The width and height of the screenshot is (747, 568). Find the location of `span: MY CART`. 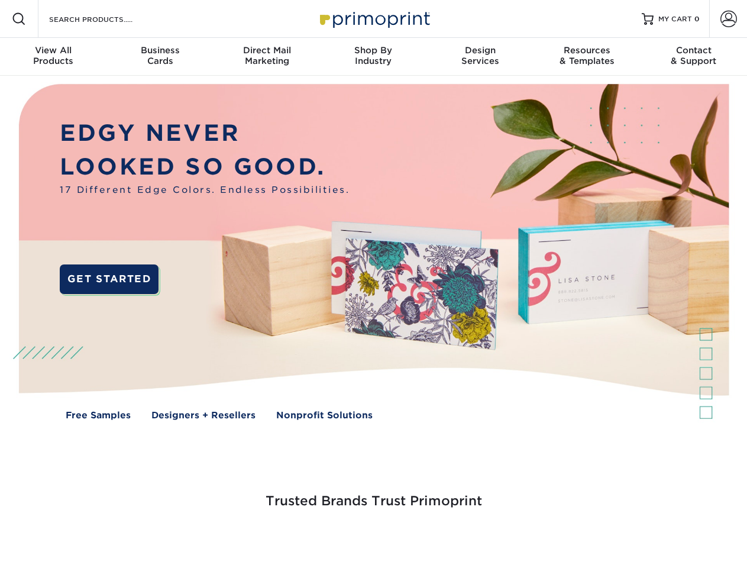

span: MY CART is located at coordinates (675, 19).